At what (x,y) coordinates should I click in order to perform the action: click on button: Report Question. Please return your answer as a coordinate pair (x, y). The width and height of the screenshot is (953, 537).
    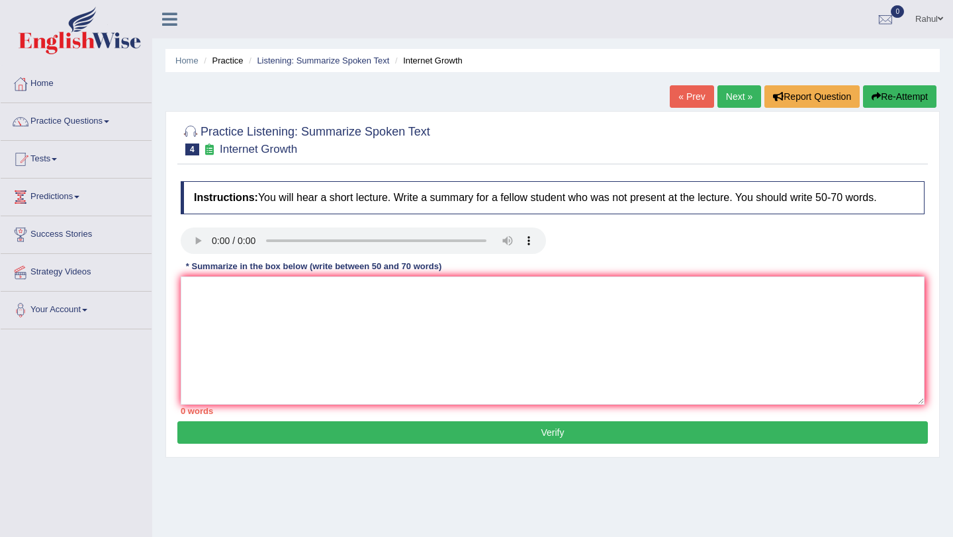
    Looking at the image, I should click on (812, 97).